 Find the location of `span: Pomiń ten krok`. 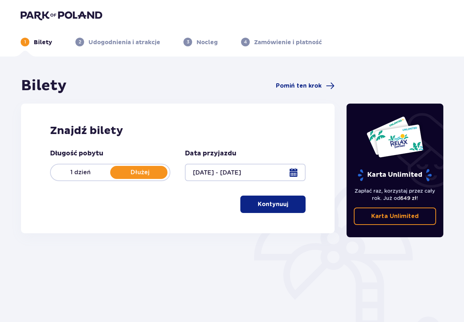

span: Pomiń ten krok is located at coordinates (299, 86).